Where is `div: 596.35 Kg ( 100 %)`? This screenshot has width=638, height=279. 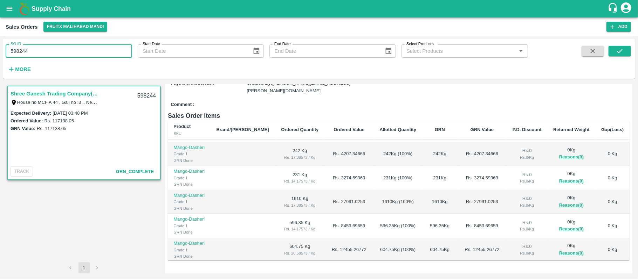 div: 596.35 Kg ( 100 %) is located at coordinates (398, 226).